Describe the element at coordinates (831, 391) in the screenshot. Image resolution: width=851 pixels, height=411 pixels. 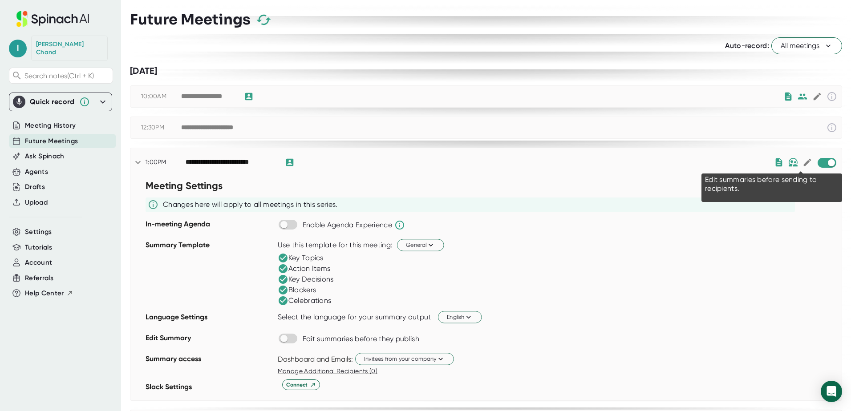
I see `div: Open Intercom Messenger` at that location.